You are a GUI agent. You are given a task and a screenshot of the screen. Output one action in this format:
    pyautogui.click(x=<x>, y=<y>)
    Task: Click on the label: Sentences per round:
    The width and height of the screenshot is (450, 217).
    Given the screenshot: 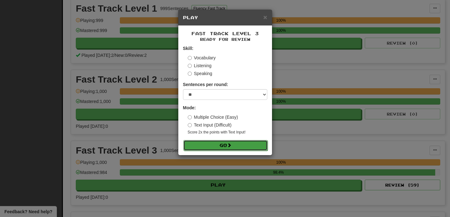 What is the action you would take?
    pyautogui.click(x=206, y=85)
    